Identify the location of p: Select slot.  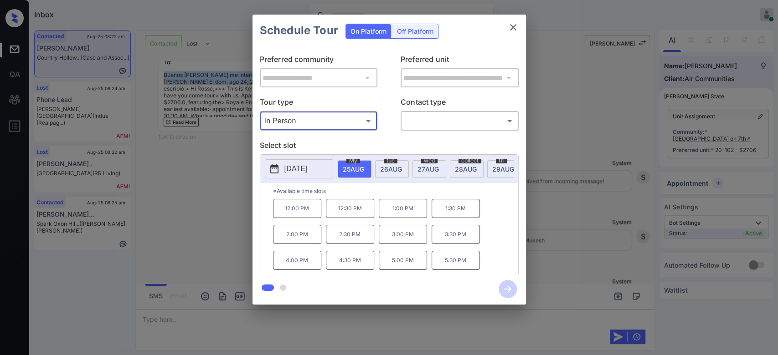
(389, 147).